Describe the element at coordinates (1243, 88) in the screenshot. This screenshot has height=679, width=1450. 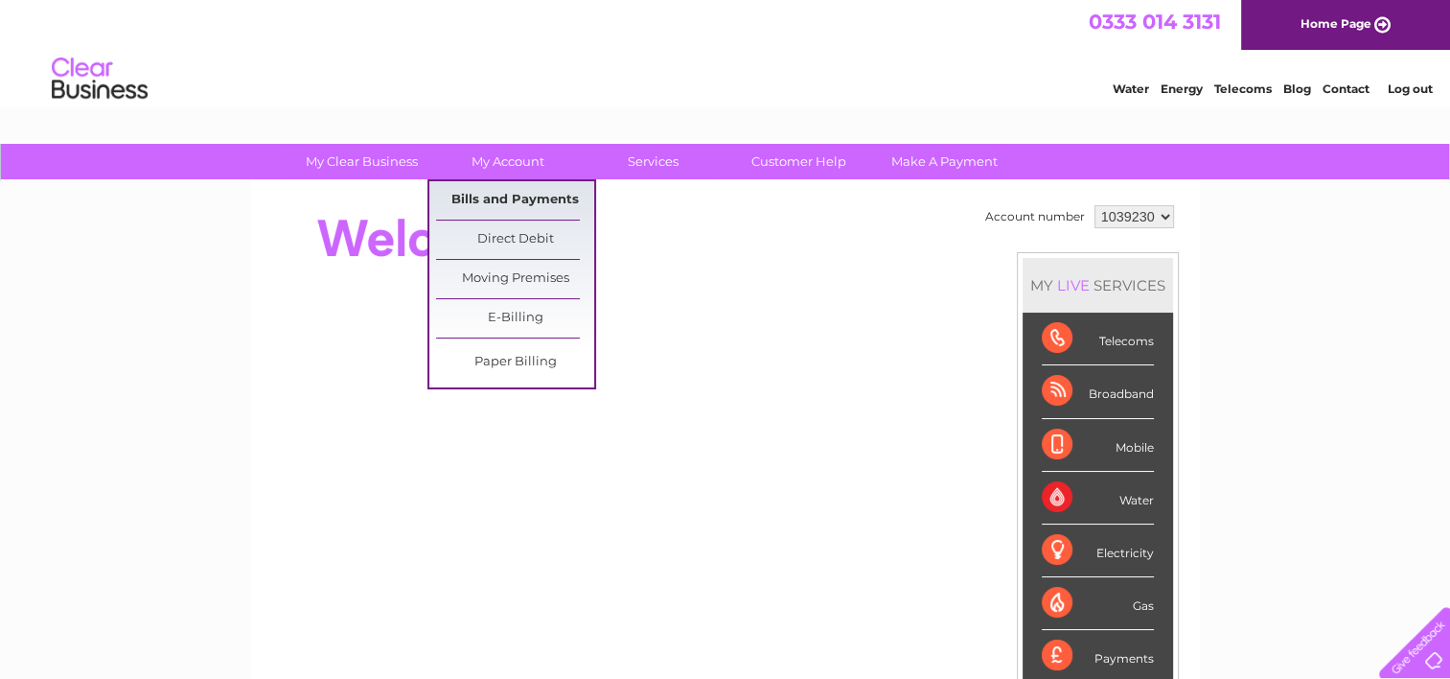
I see `a: Telecoms` at that location.